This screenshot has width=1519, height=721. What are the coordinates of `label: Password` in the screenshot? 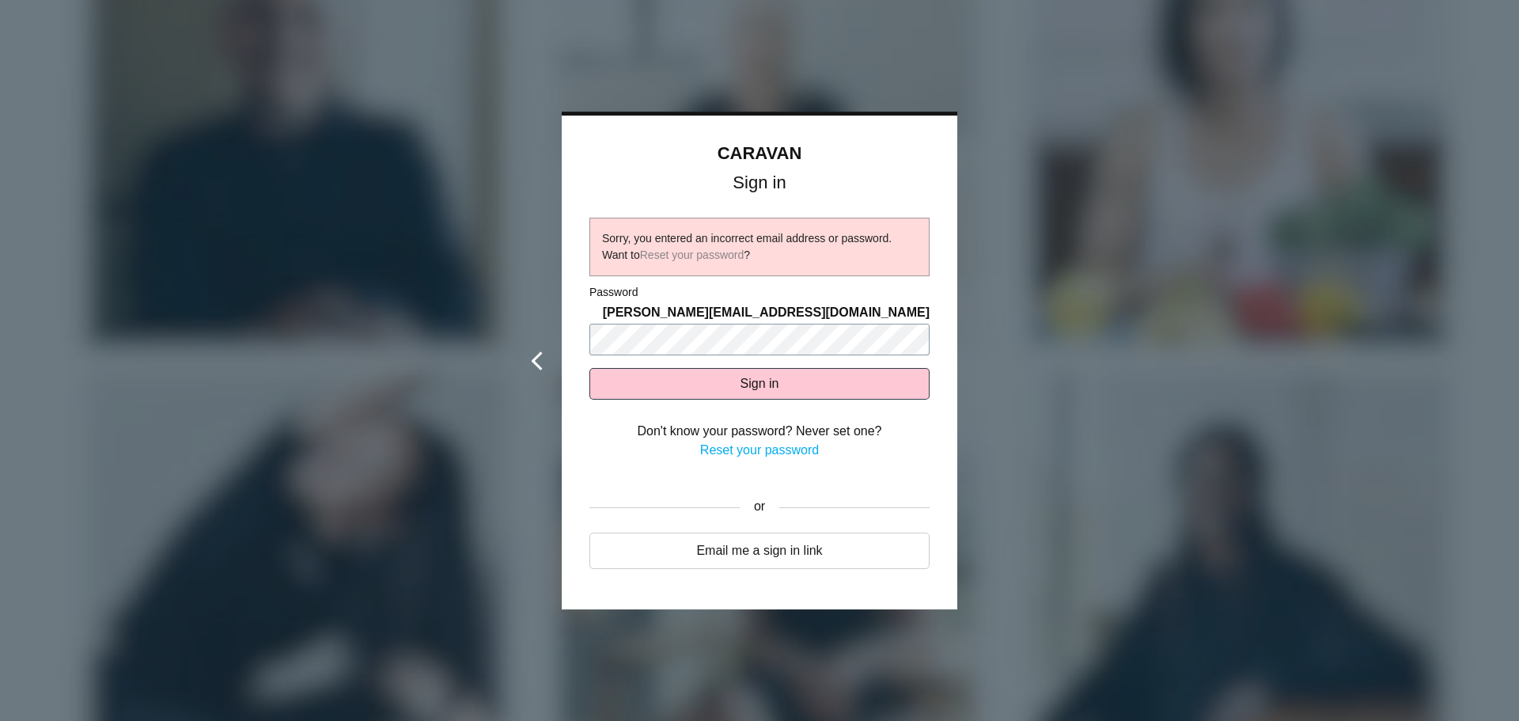 It's located at (613, 292).